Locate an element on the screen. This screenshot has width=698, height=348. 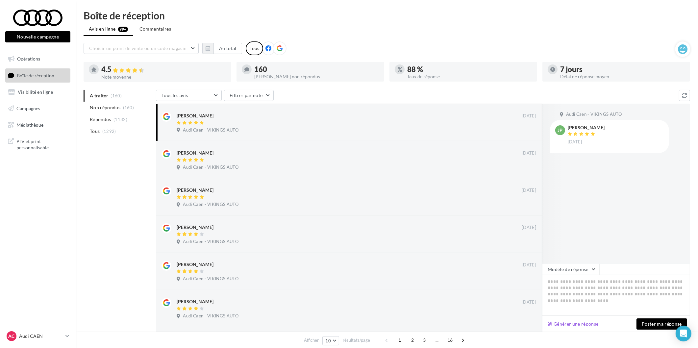
span: Tous les avis is located at coordinates (175, 95).